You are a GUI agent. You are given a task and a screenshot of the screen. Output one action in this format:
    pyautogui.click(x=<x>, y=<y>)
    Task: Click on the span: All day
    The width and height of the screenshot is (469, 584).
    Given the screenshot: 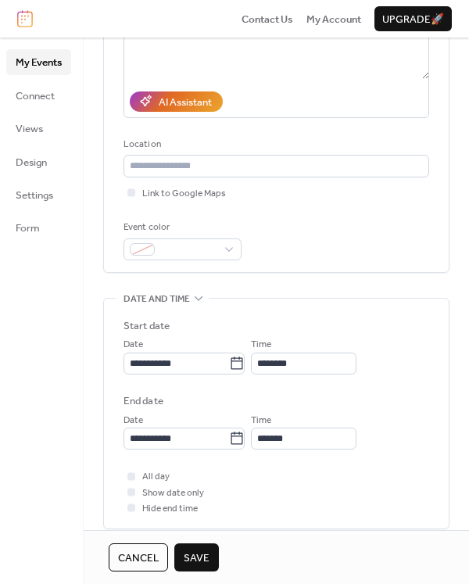 What is the action you would take?
    pyautogui.click(x=156, y=477)
    